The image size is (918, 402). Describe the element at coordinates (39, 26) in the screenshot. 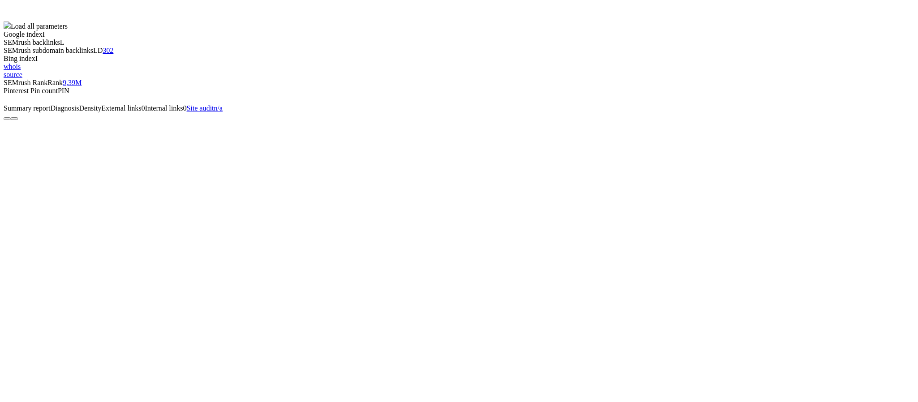

I see `span: Load all parameters` at that location.